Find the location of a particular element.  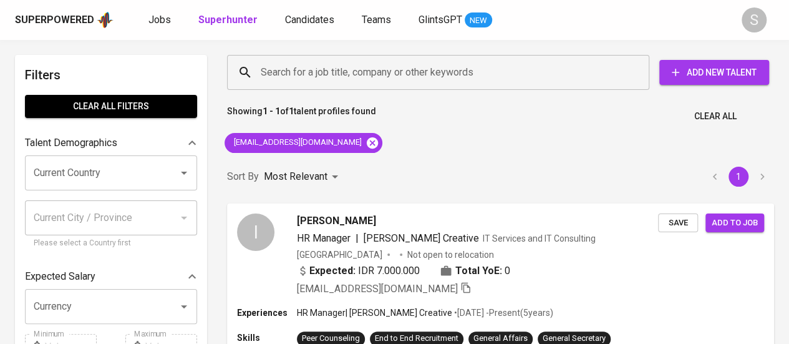

p: Please select a Country first is located at coordinates (111, 243).